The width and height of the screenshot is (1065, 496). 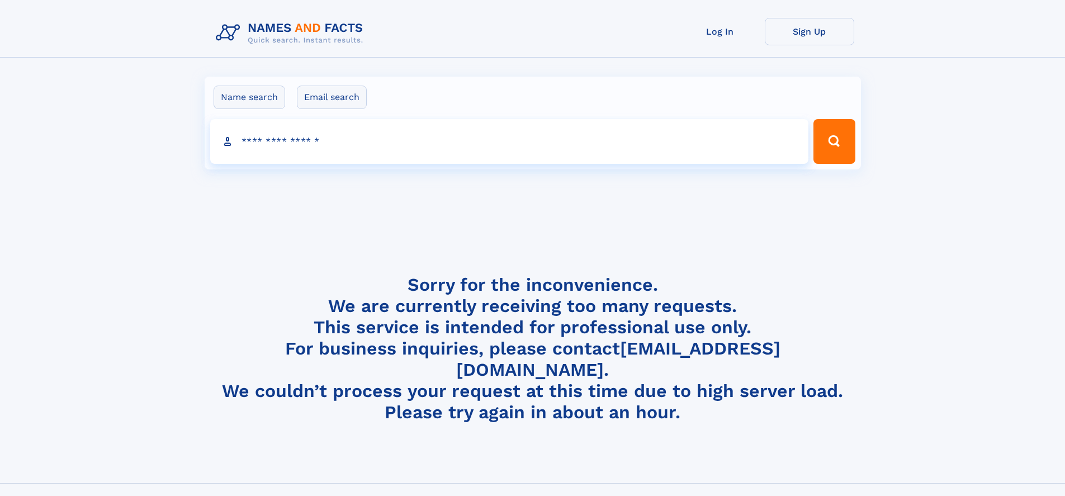 What do you see at coordinates (809, 31) in the screenshot?
I see `a: Sign Up` at bounding box center [809, 31].